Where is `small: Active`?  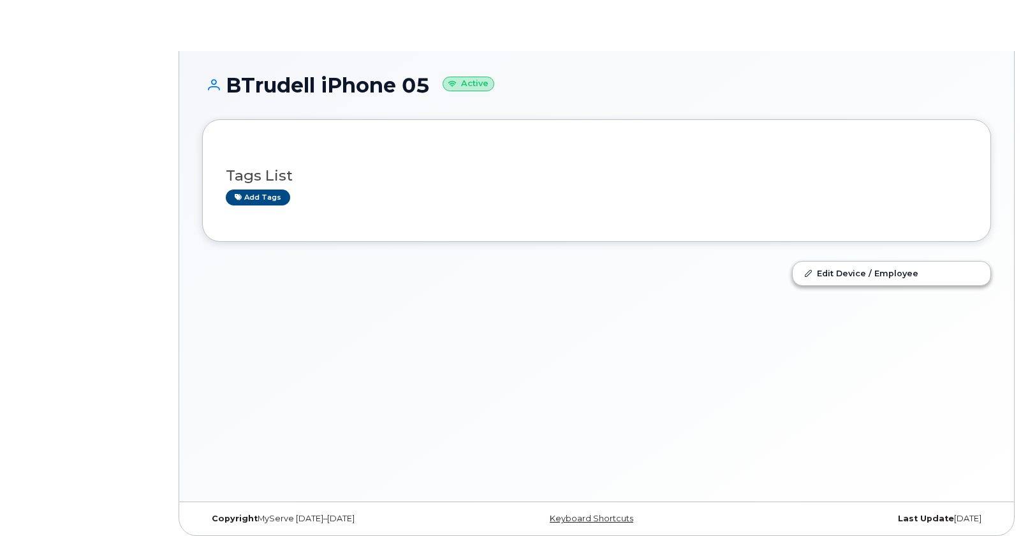
small: Active is located at coordinates (468, 84).